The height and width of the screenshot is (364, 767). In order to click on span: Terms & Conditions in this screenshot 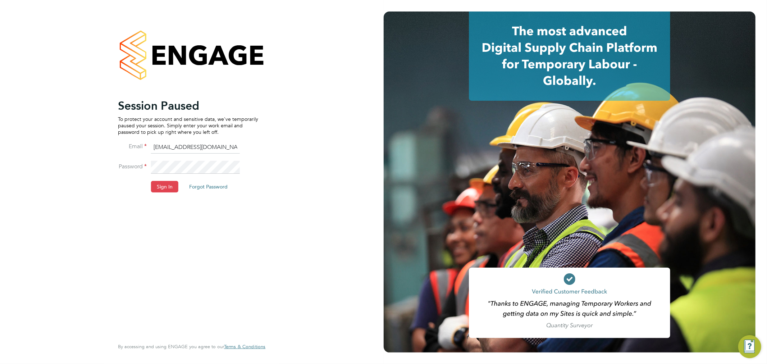, I will do `click(245, 346)`.